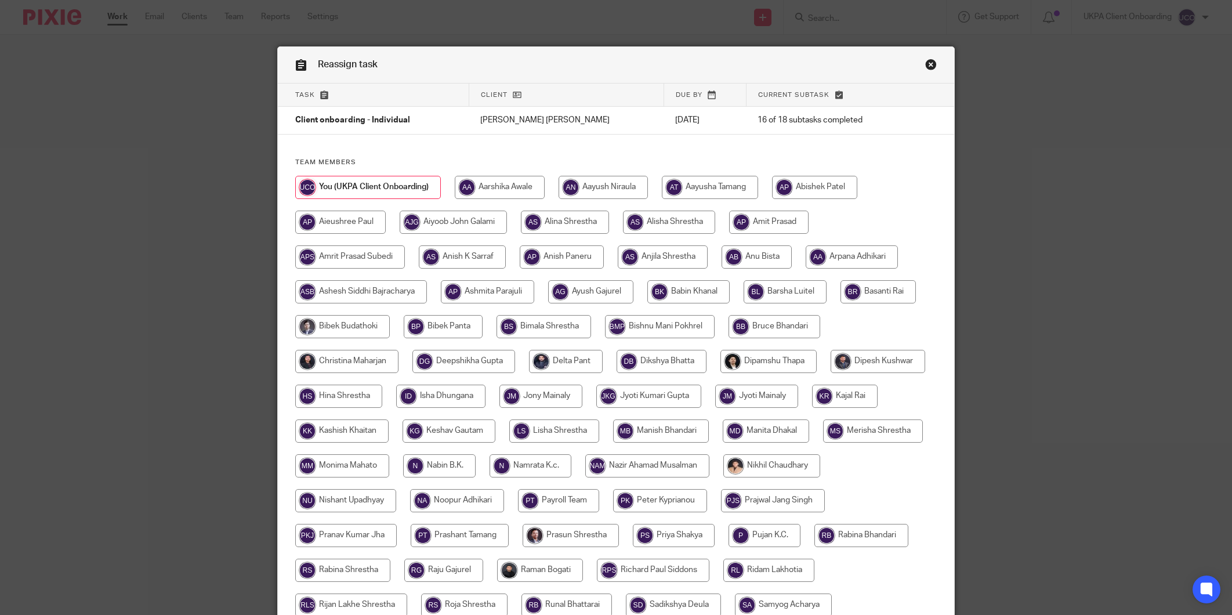 This screenshot has height=615, width=1232. I want to click on span: Due by, so click(689, 95).